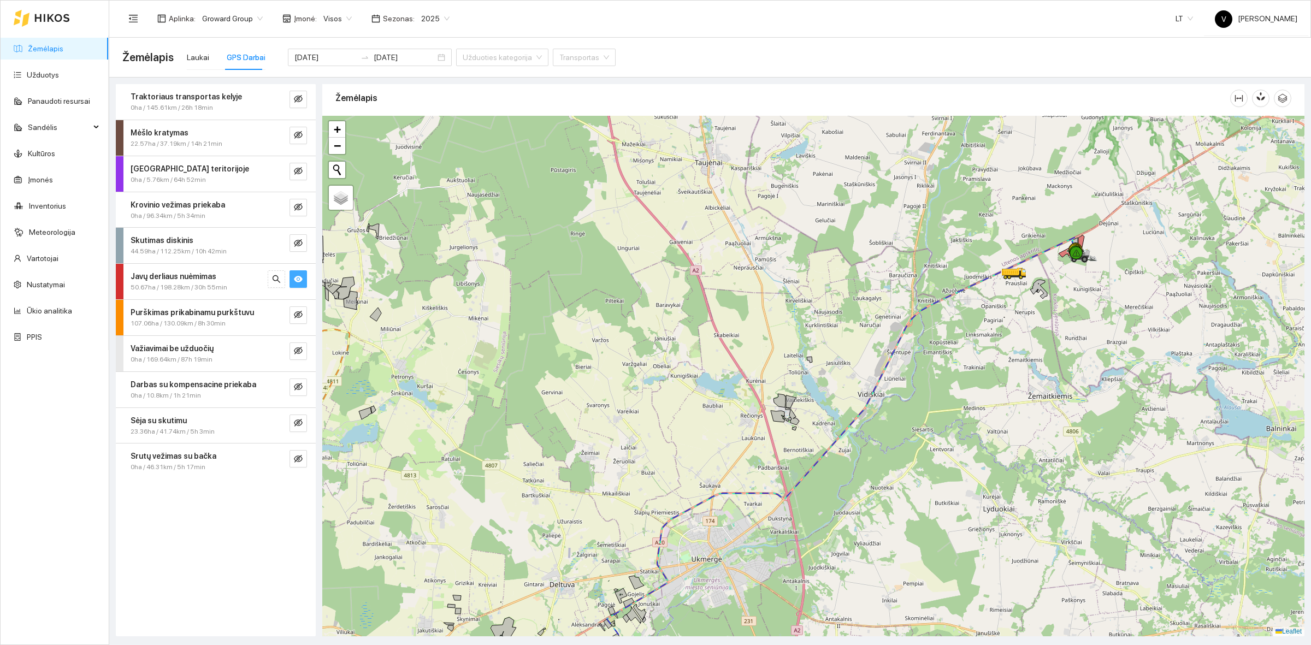 The width and height of the screenshot is (1311, 645). Describe the element at coordinates (46, 285) in the screenshot. I see `a: Nustatymai` at that location.